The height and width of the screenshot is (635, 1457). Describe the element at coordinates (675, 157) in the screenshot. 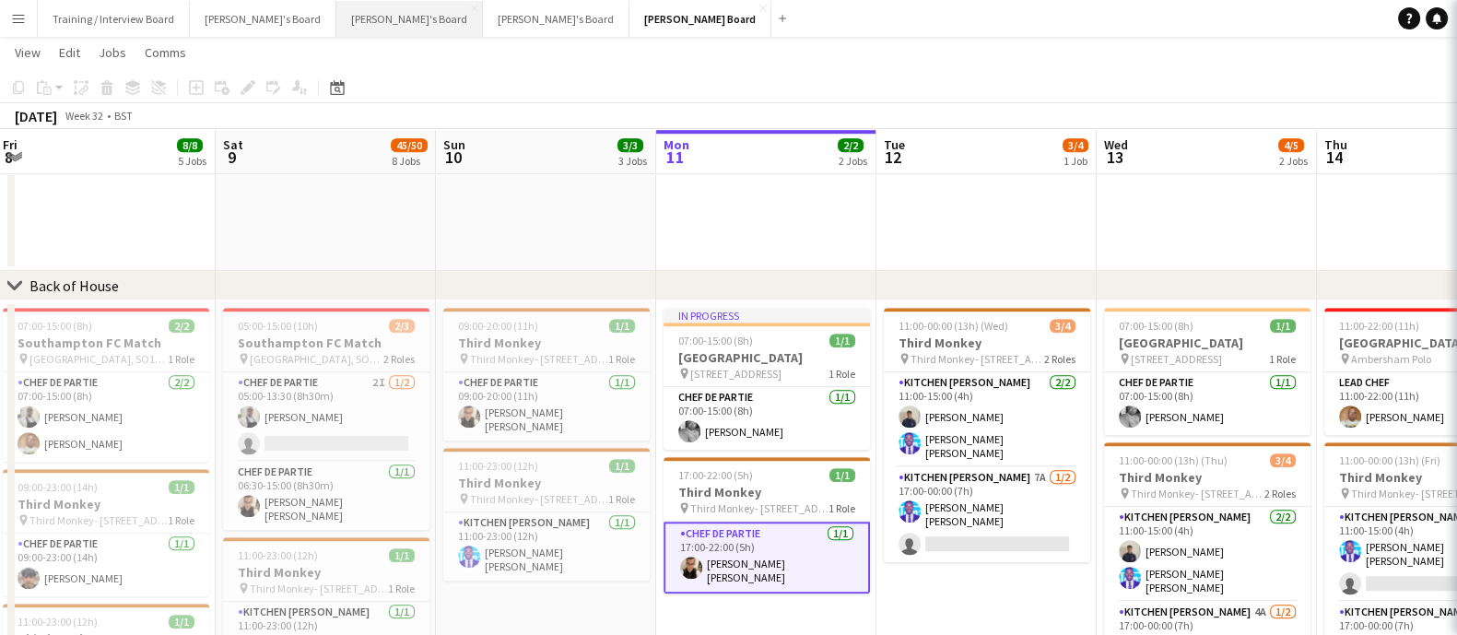

I see `span: 11` at that location.